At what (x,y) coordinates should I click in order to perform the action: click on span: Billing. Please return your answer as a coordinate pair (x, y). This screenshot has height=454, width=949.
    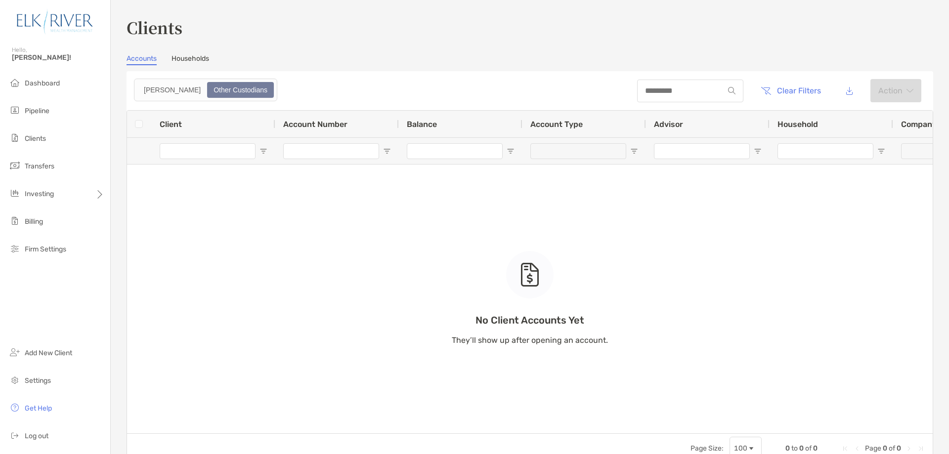
    Looking at the image, I should click on (34, 221).